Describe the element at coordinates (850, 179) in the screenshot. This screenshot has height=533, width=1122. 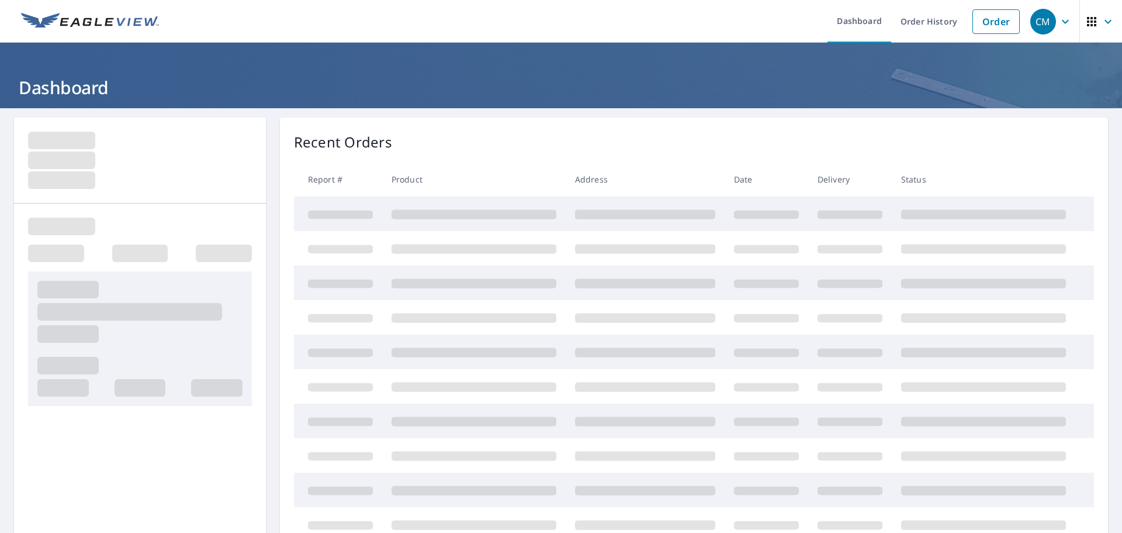
I see `th: Delivery` at that location.